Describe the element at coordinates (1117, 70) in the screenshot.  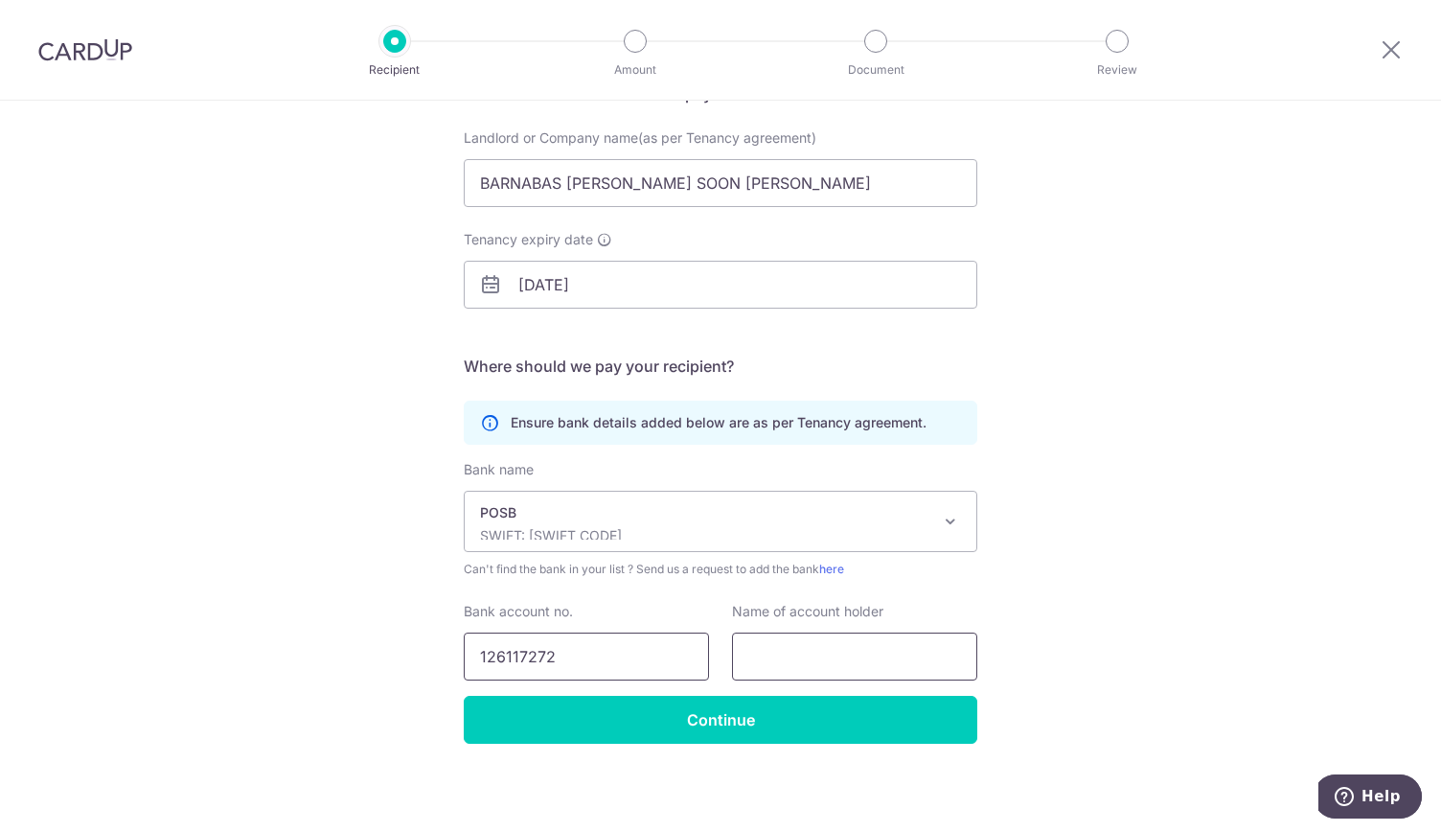
I see `p: Review` at that location.